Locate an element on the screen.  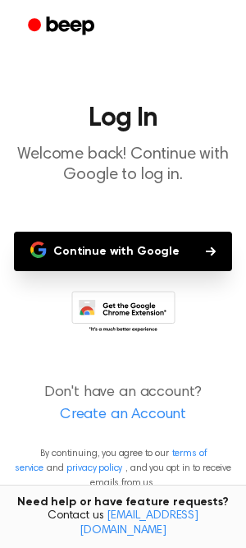
button: Continue with Google is located at coordinates (123, 251).